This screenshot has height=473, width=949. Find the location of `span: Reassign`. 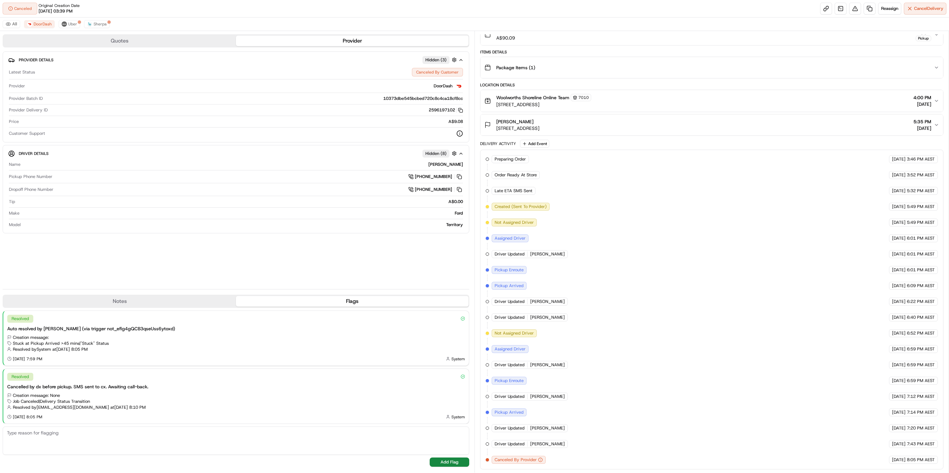

span: Reassign is located at coordinates (890, 9).